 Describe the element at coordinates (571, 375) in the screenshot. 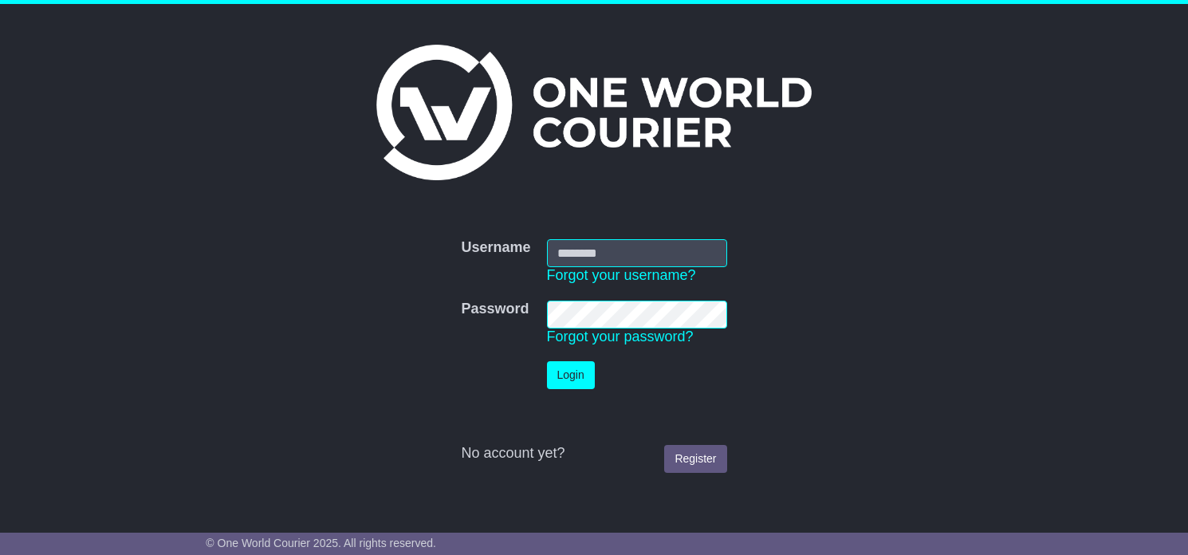

I see `button: Login` at that location.